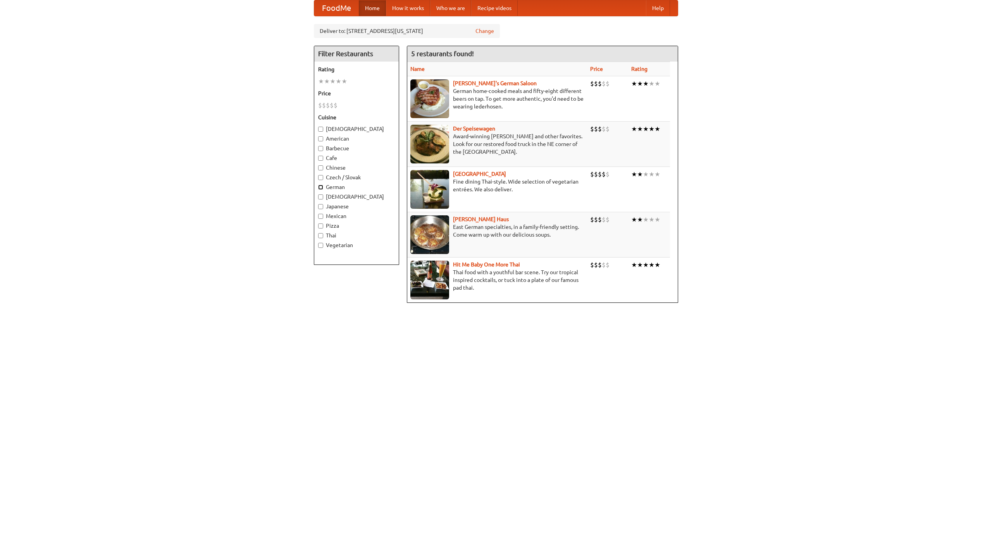 This screenshot has height=548, width=992. What do you see at coordinates (474, 129) in the screenshot?
I see `a: Der Speisewagen` at bounding box center [474, 129].